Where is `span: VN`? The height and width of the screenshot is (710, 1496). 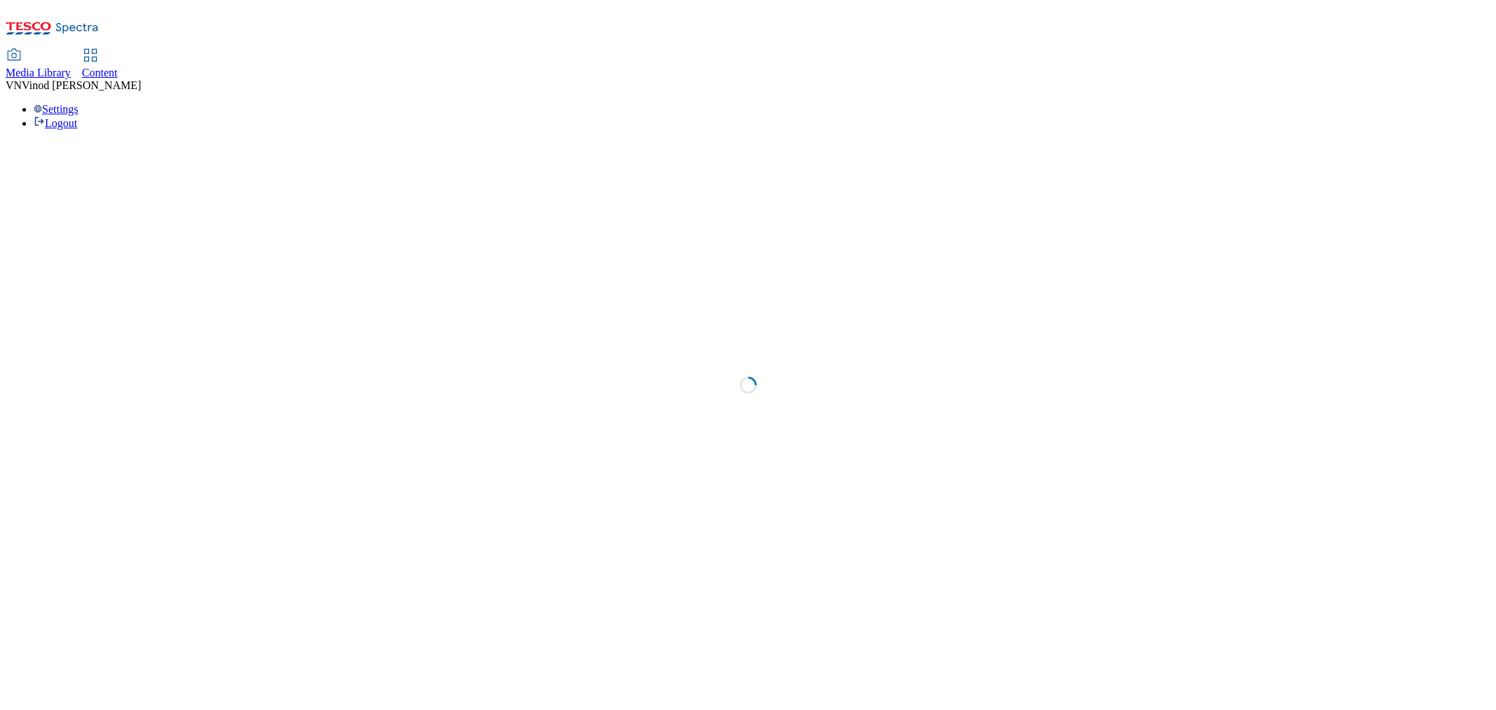
span: VN is located at coordinates (13, 85).